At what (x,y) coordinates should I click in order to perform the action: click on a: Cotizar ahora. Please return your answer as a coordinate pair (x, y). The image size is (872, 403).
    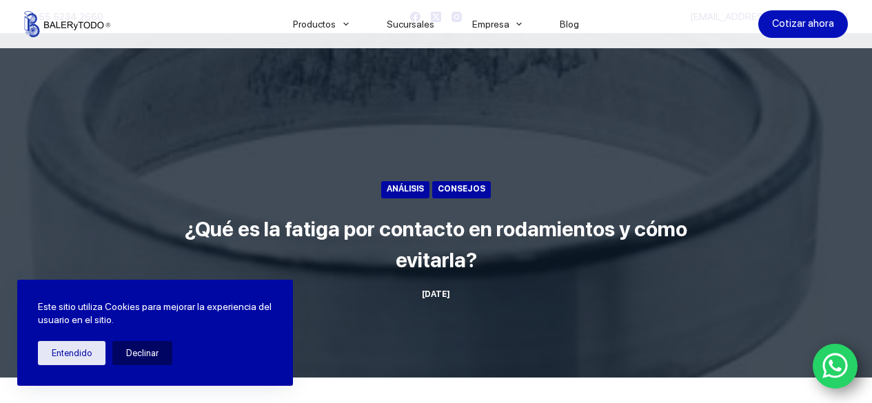
    Looking at the image, I should click on (803, 24).